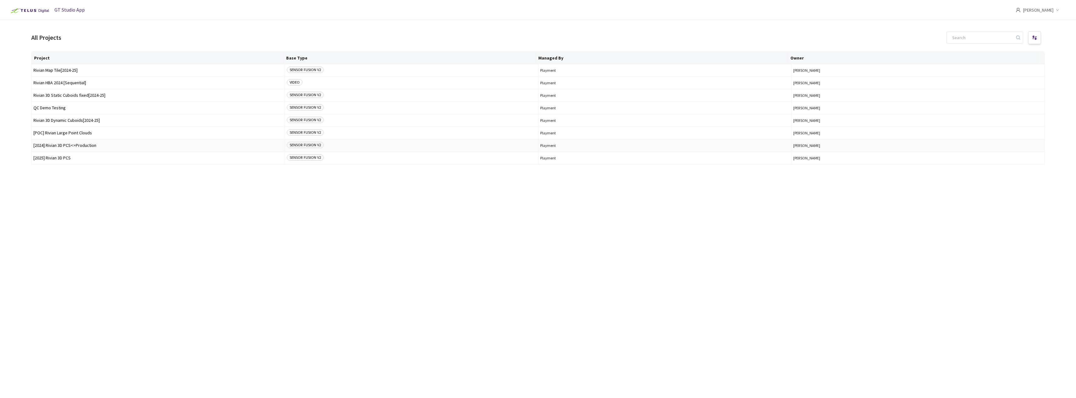 This screenshot has height=398, width=1076. I want to click on th: Base Type, so click(410, 58).